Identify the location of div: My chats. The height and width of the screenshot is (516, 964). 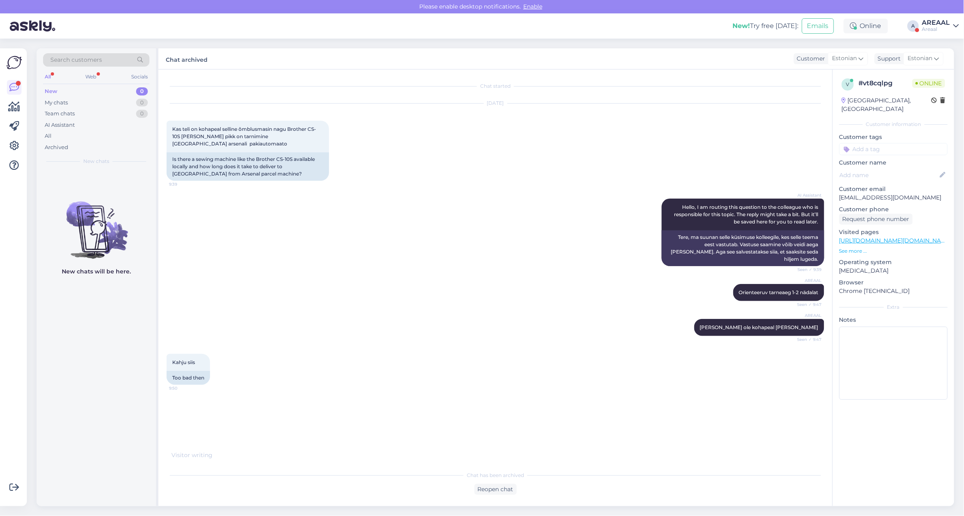
(56, 103).